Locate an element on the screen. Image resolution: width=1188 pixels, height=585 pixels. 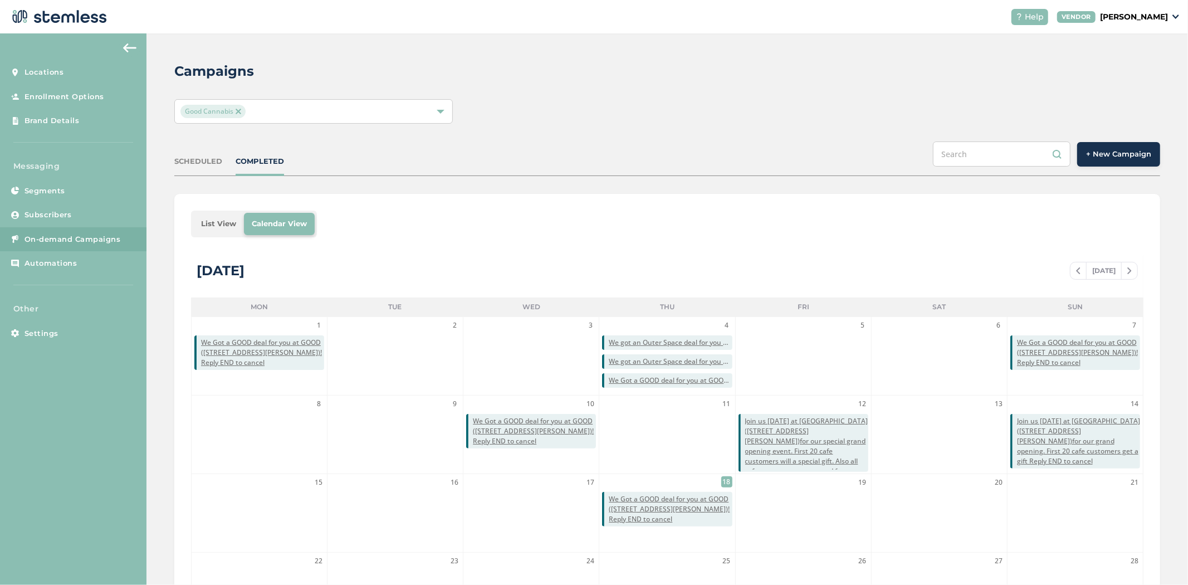
span: Settings is located at coordinates (41, 334).